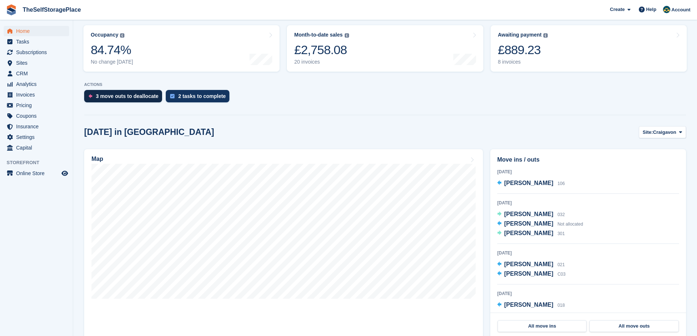  I want to click on span: Subscriptions, so click(38, 52).